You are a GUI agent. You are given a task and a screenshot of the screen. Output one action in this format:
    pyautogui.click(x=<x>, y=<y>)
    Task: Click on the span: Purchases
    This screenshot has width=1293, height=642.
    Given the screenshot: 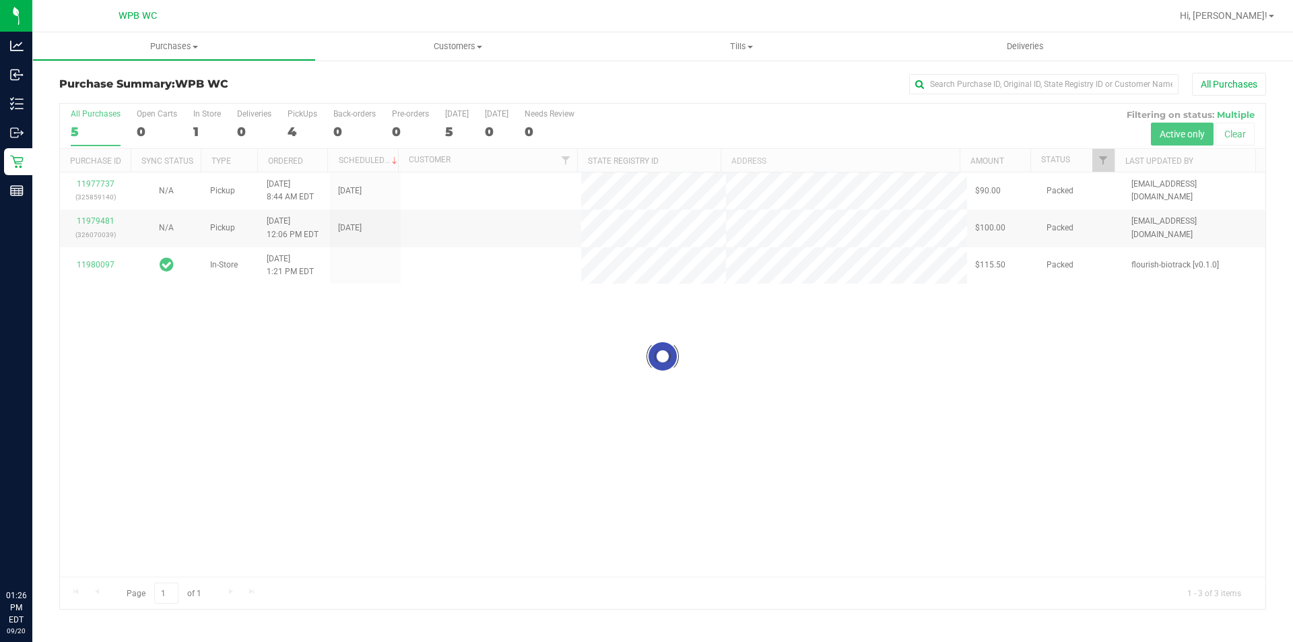 What is the action you would take?
    pyautogui.click(x=174, y=46)
    